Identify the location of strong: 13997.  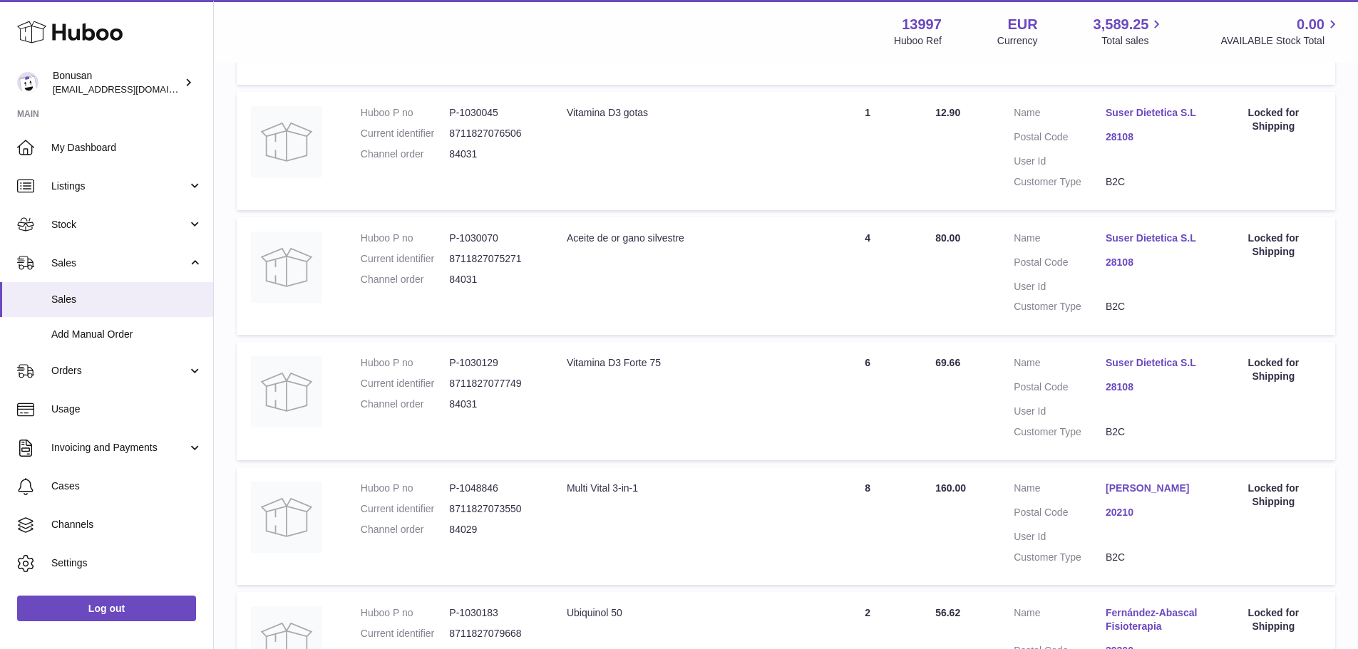
(922, 24).